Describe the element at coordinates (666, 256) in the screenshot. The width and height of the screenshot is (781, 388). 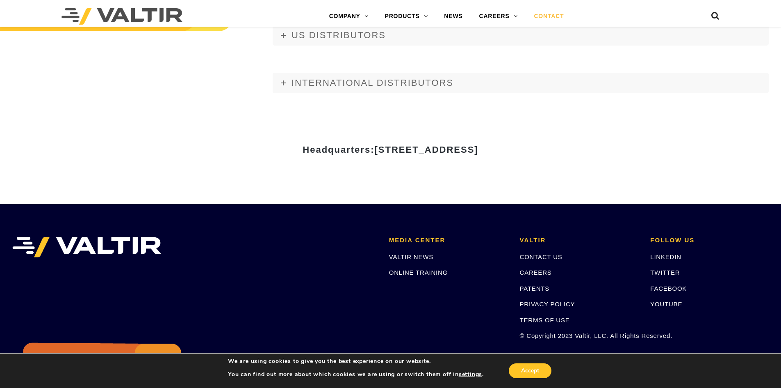
I see `a: LINKEDIN` at that location.